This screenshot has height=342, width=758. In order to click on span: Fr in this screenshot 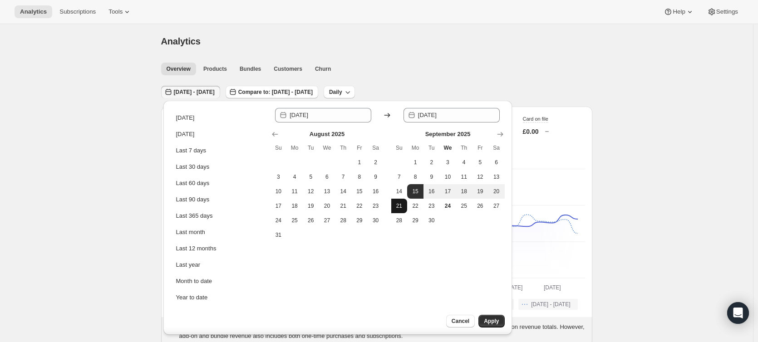, I will do `click(480, 148)`.